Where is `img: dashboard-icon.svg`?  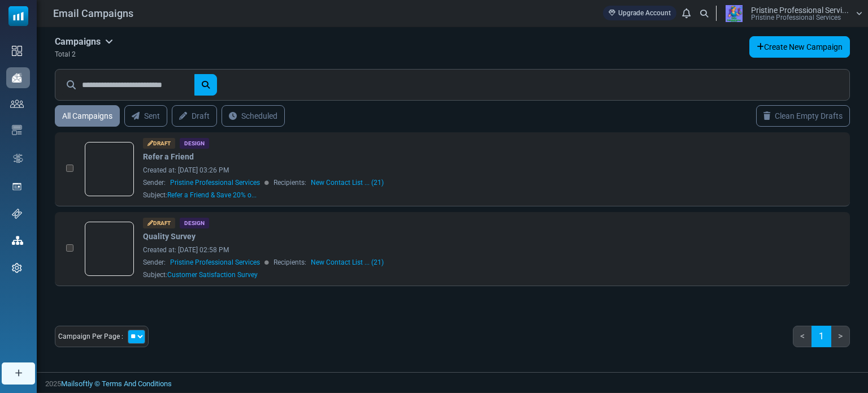 img: dashboard-icon.svg is located at coordinates (17, 51).